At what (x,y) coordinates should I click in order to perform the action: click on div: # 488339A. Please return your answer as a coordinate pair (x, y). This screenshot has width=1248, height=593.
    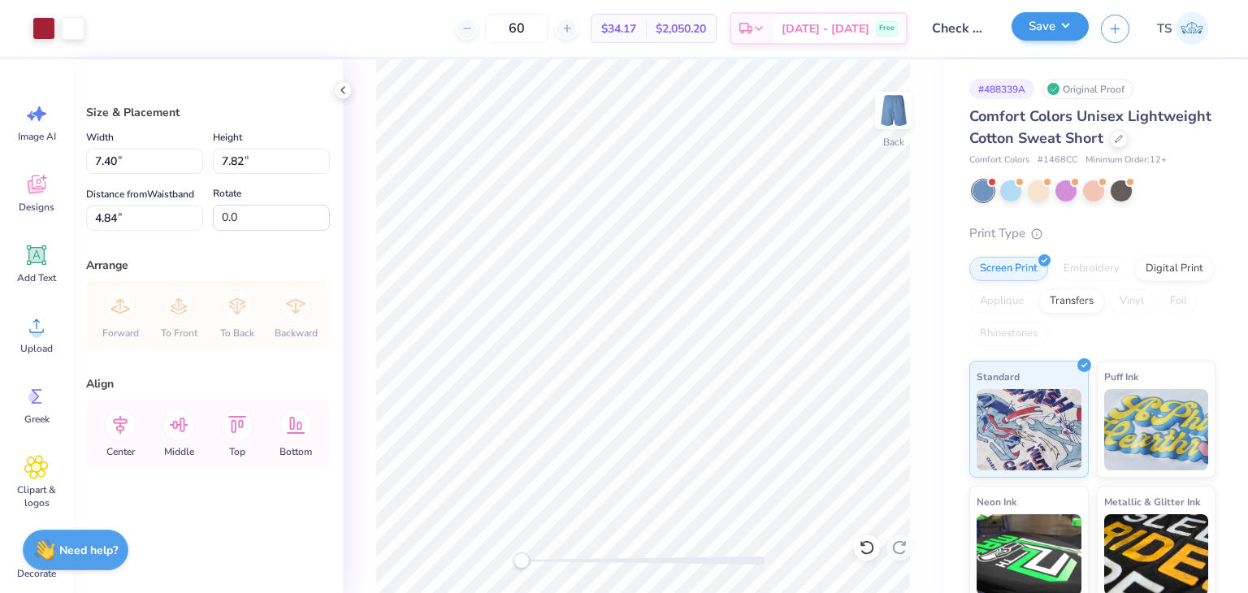
    Looking at the image, I should click on (1002, 89).